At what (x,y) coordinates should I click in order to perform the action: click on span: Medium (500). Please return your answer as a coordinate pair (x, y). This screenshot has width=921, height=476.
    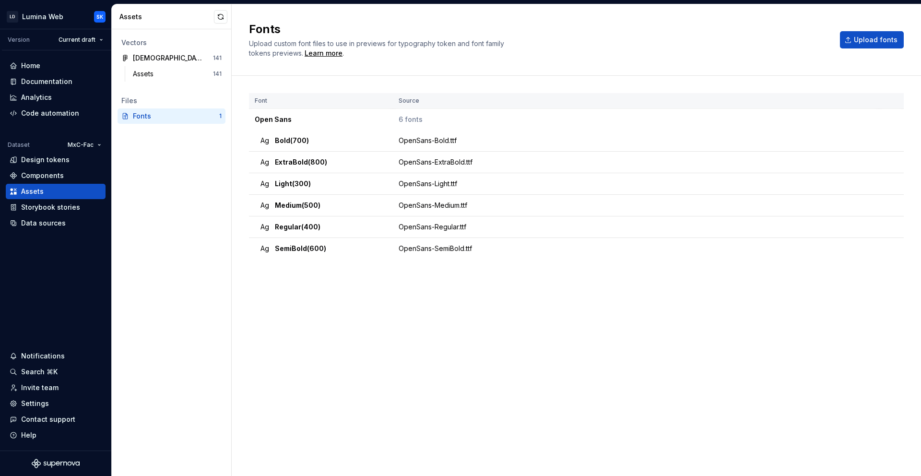
    Looking at the image, I should click on (297, 205).